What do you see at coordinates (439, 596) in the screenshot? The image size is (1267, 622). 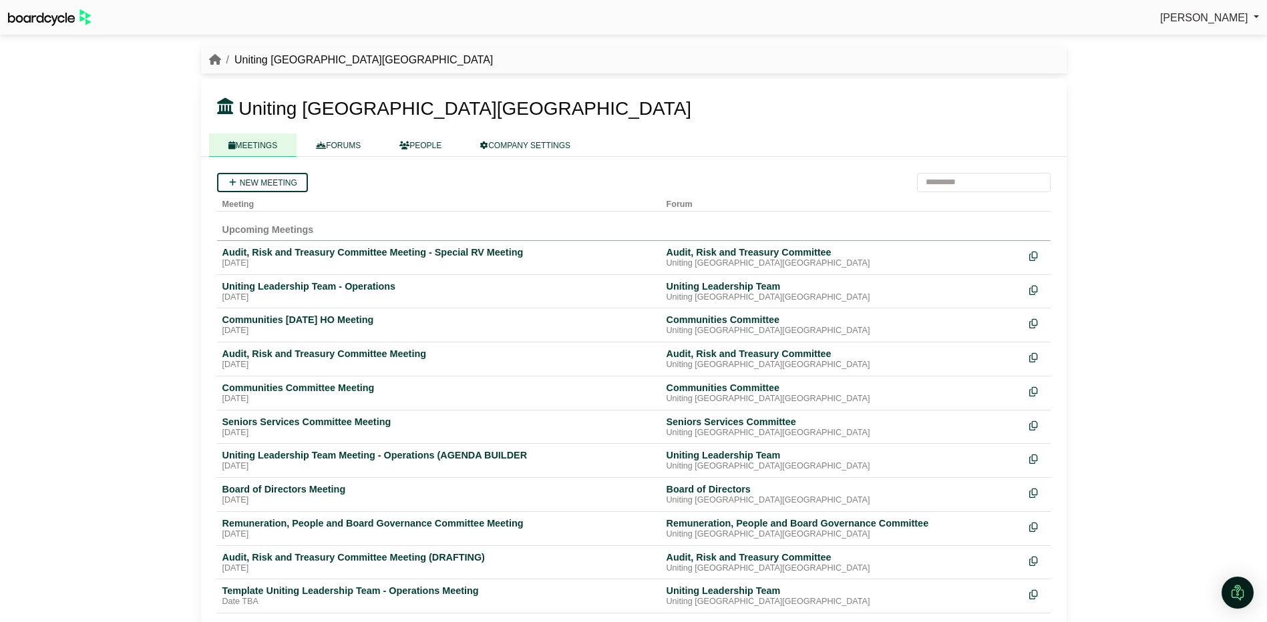 I see `a: Template Uniting Leadership Team - Operations Meeting Date TBA` at bounding box center [439, 596].